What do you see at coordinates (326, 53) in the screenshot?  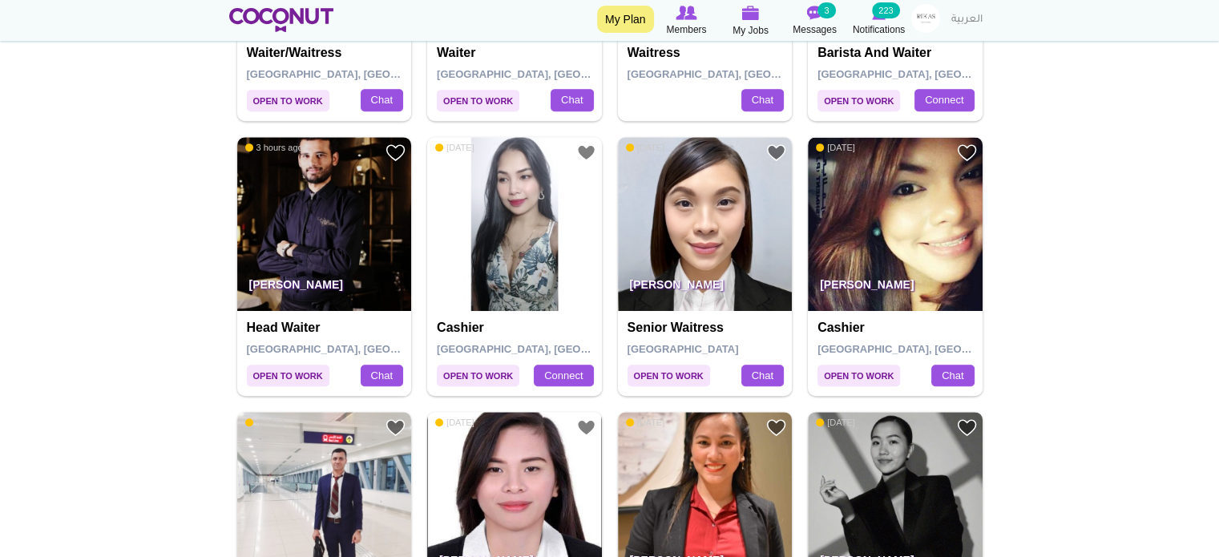 I see `h4: Waiter/Waitress` at bounding box center [326, 53].